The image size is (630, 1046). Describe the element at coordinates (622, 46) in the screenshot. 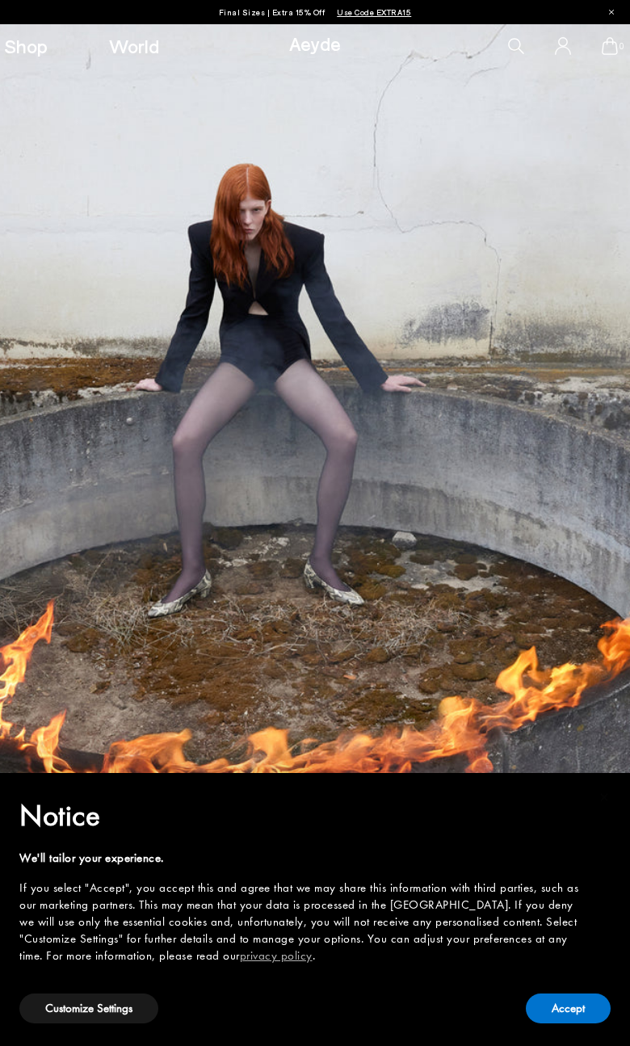

I see `span: 0` at that location.